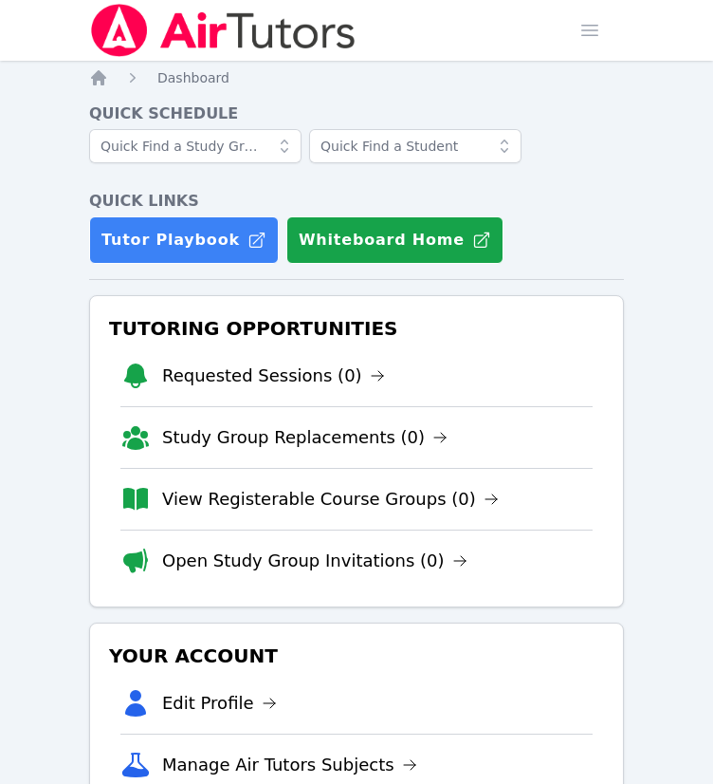  Describe the element at coordinates (357, 328) in the screenshot. I see `h3: Tutoring Opportunities` at that location.